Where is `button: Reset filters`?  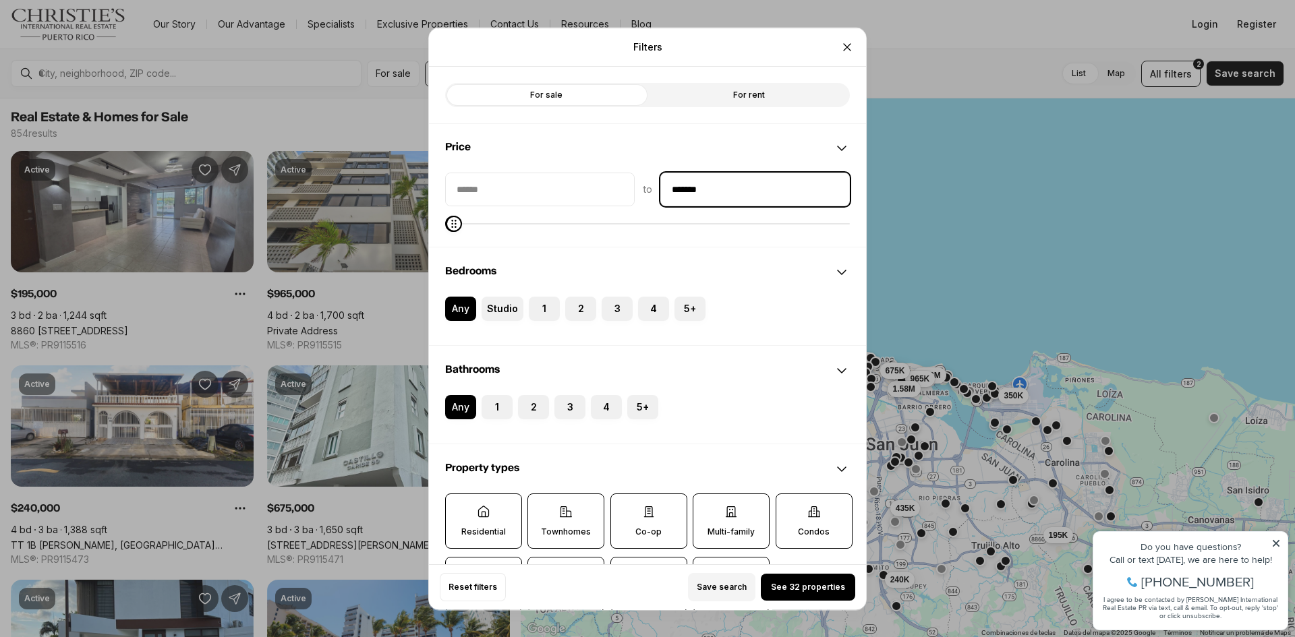 button: Reset filters is located at coordinates (473, 587).